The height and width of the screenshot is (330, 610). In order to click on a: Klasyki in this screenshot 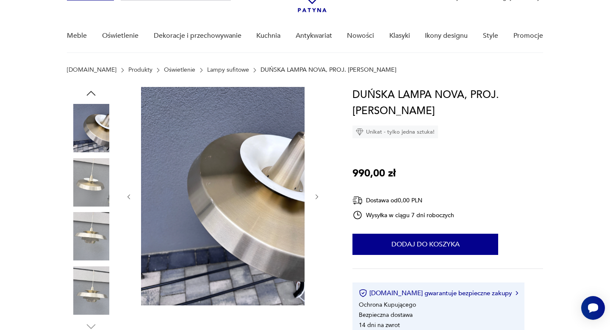, I will do `click(399, 36)`.